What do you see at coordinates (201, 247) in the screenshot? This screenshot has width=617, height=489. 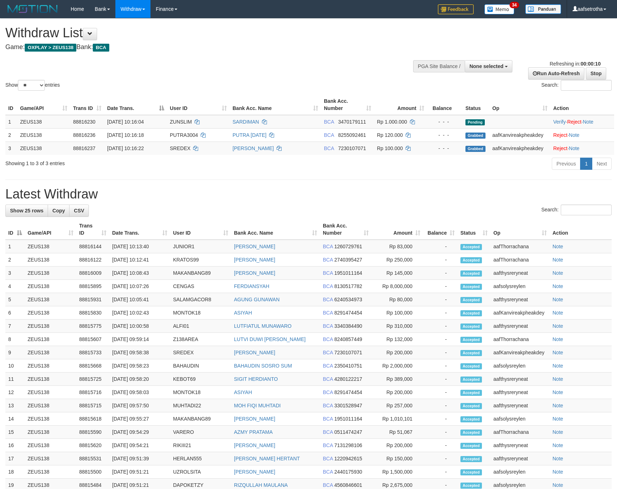 I see `td: JUNIOR1` at bounding box center [201, 247].